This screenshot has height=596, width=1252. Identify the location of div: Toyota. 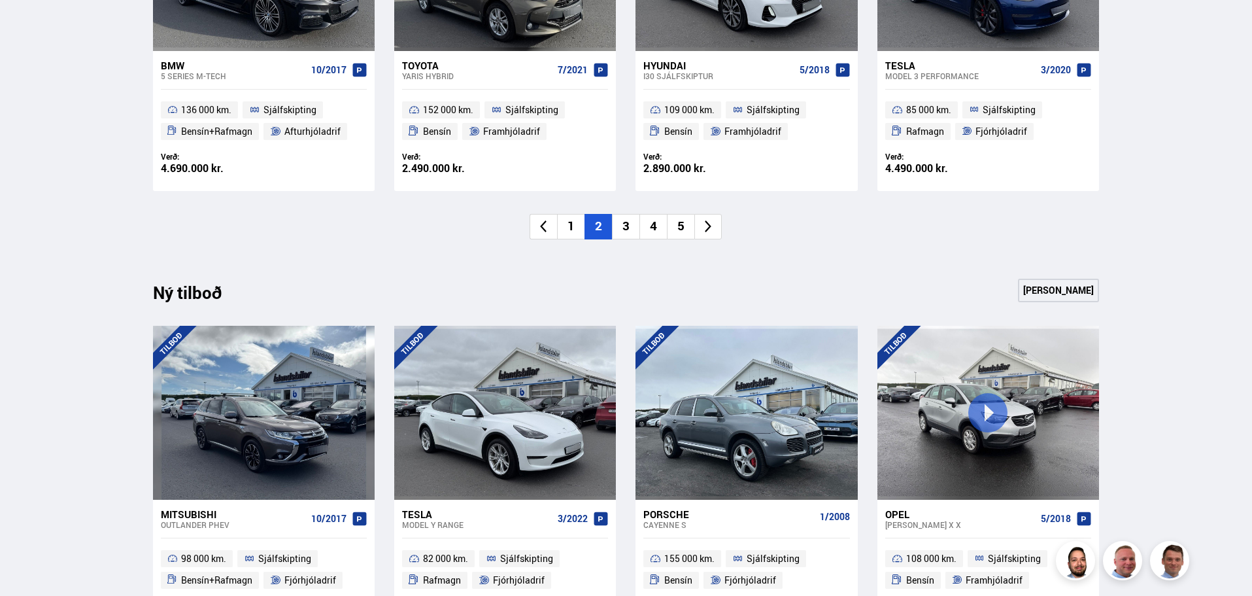
(477, 65).